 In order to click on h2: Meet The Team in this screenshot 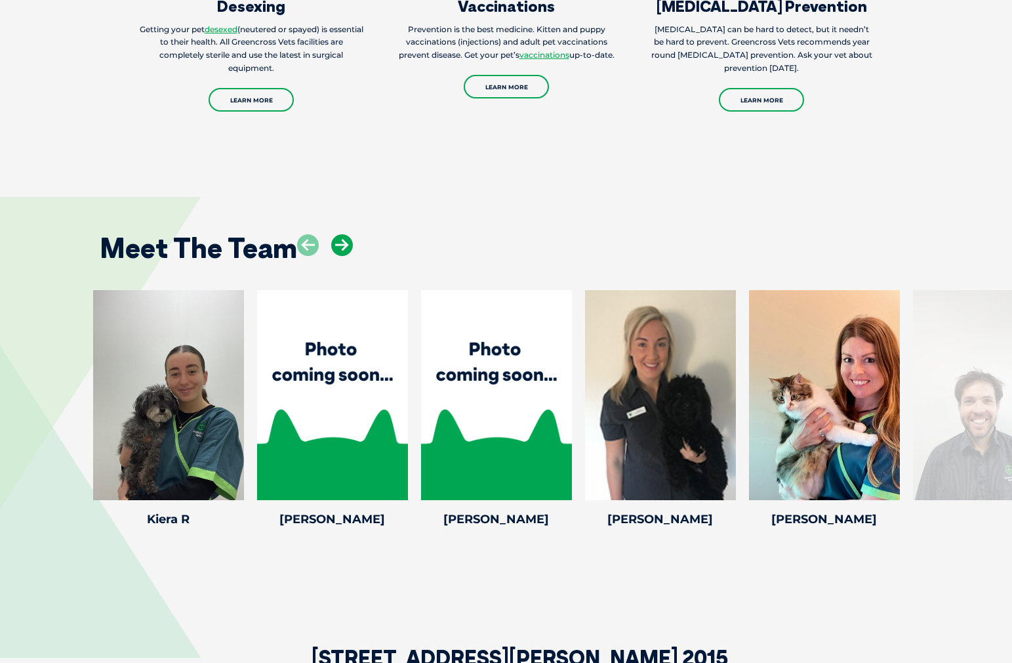, I will do `click(198, 248)`.